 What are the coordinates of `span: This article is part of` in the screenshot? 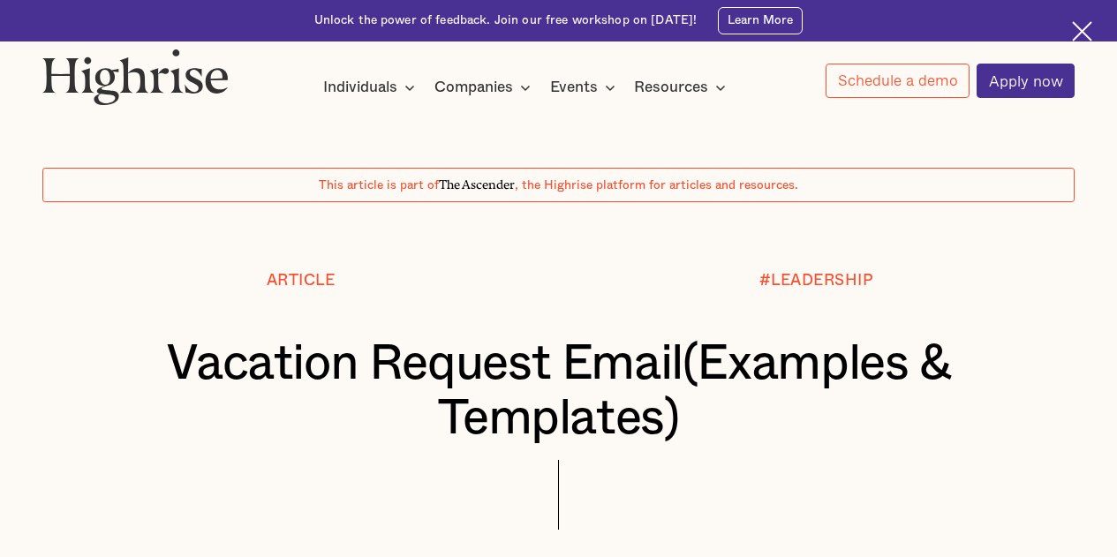 It's located at (379, 185).